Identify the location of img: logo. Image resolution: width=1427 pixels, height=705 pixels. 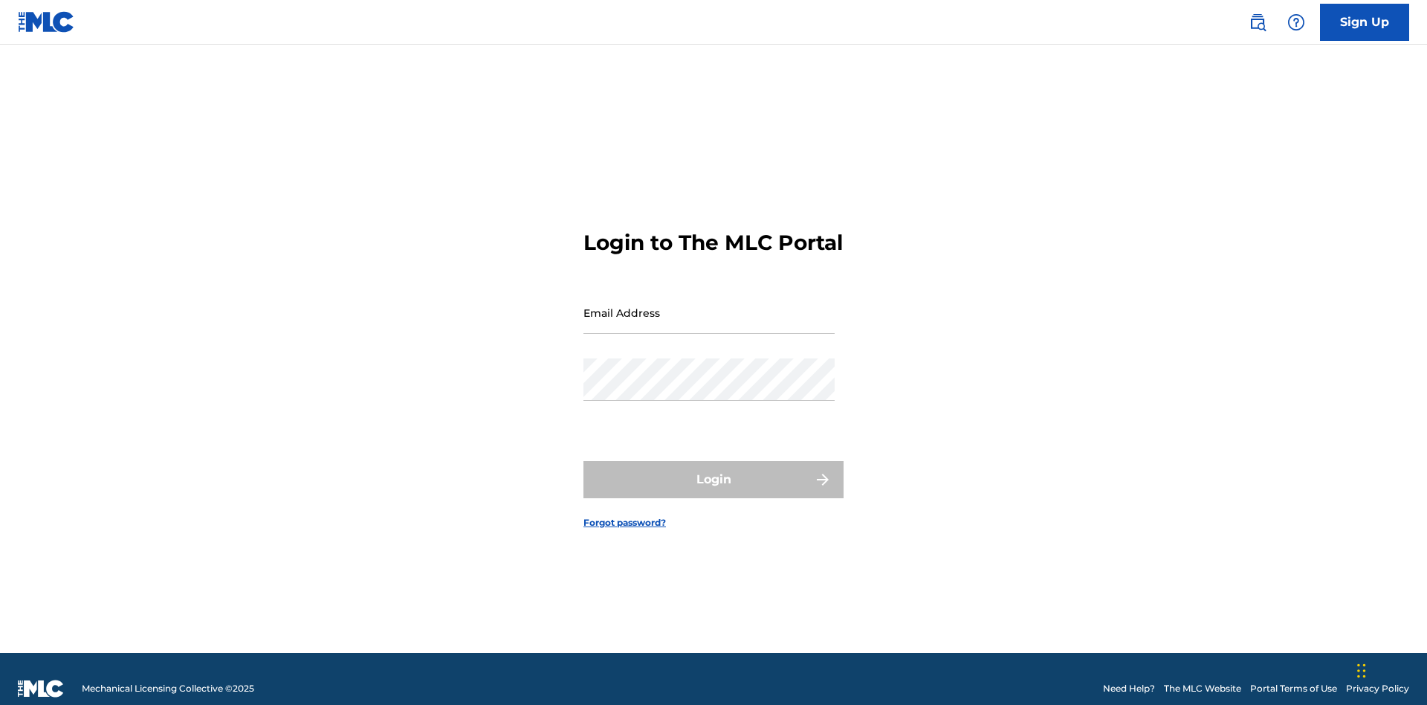
(41, 688).